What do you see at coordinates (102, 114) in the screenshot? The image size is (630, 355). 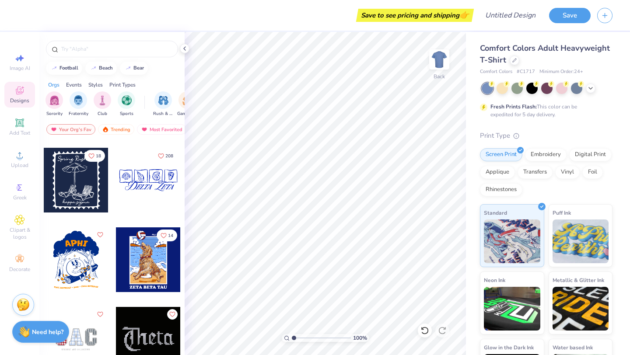 I see `span: Club` at bounding box center [102, 114].